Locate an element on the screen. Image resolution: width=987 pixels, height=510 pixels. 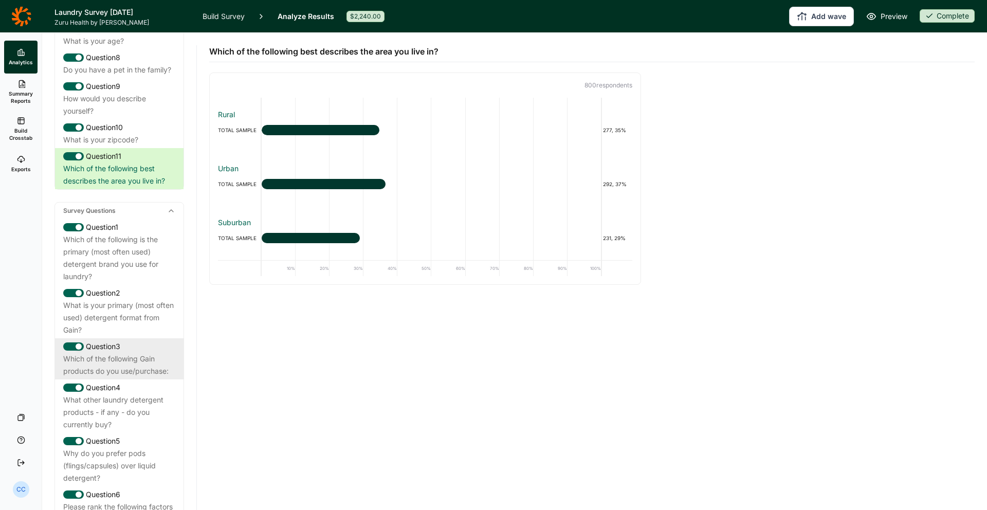
div: 40% is located at coordinates (380, 268).